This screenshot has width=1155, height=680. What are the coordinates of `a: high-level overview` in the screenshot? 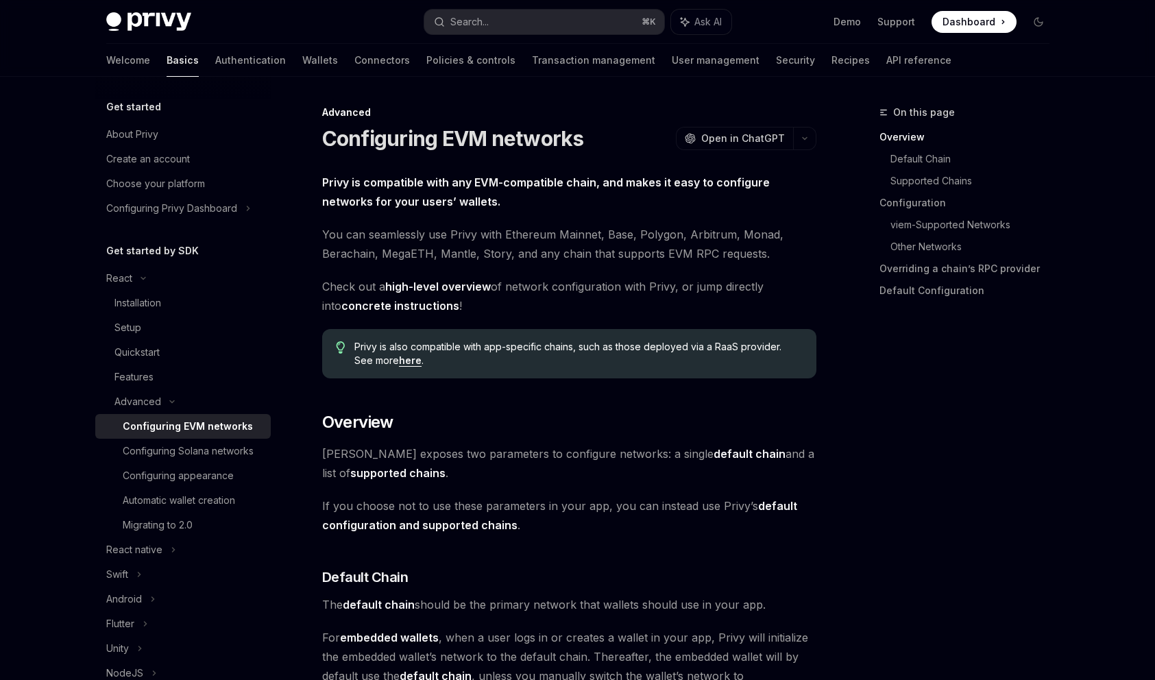 It's located at (438, 287).